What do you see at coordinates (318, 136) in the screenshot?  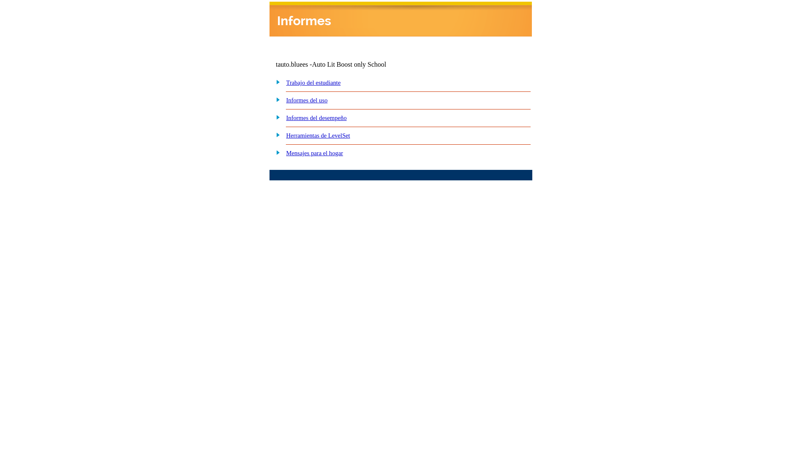 I see `a: Herramientas de LevelSet` at bounding box center [318, 136].